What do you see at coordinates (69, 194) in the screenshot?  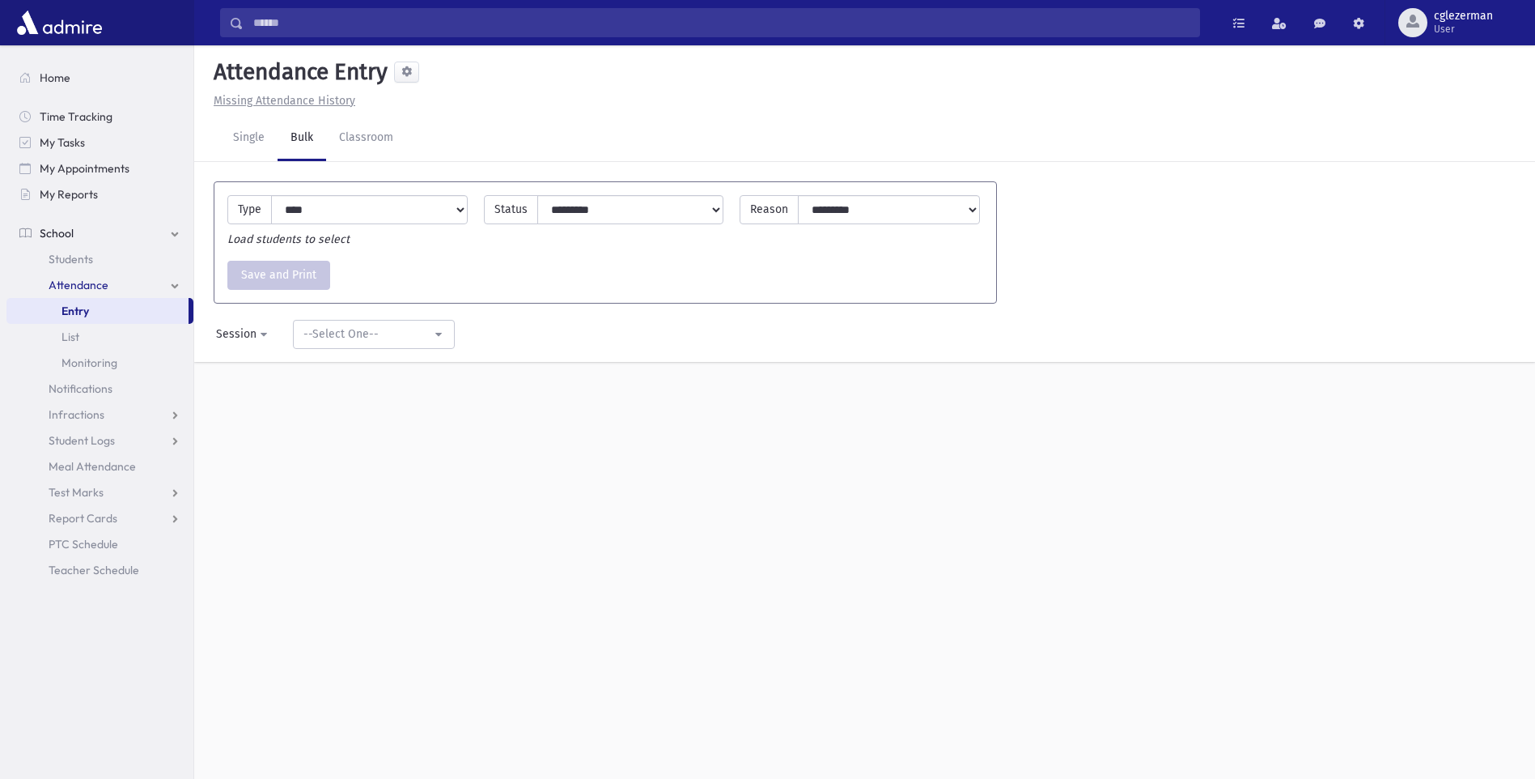 I see `span: My Reports` at bounding box center [69, 194].